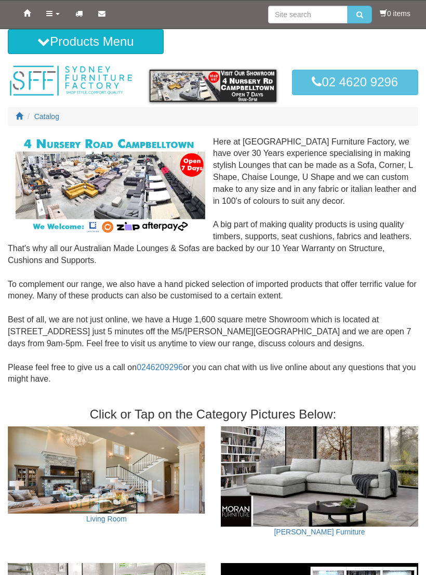 The width and height of the screenshot is (426, 575). I want to click on img: Living Room, so click(107, 470).